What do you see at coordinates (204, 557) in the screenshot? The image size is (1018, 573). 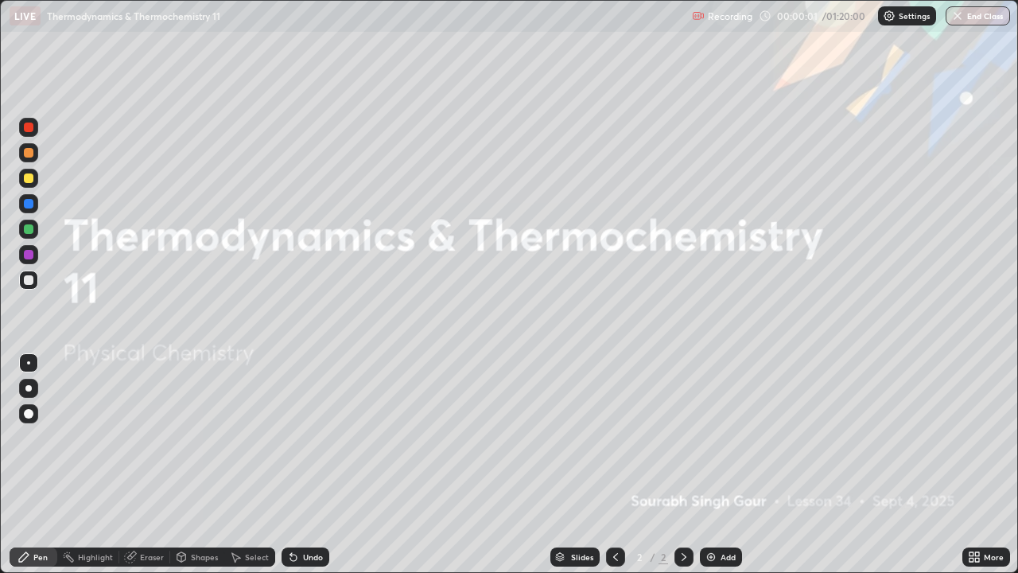 I see `div: Shapes` at bounding box center [204, 557].